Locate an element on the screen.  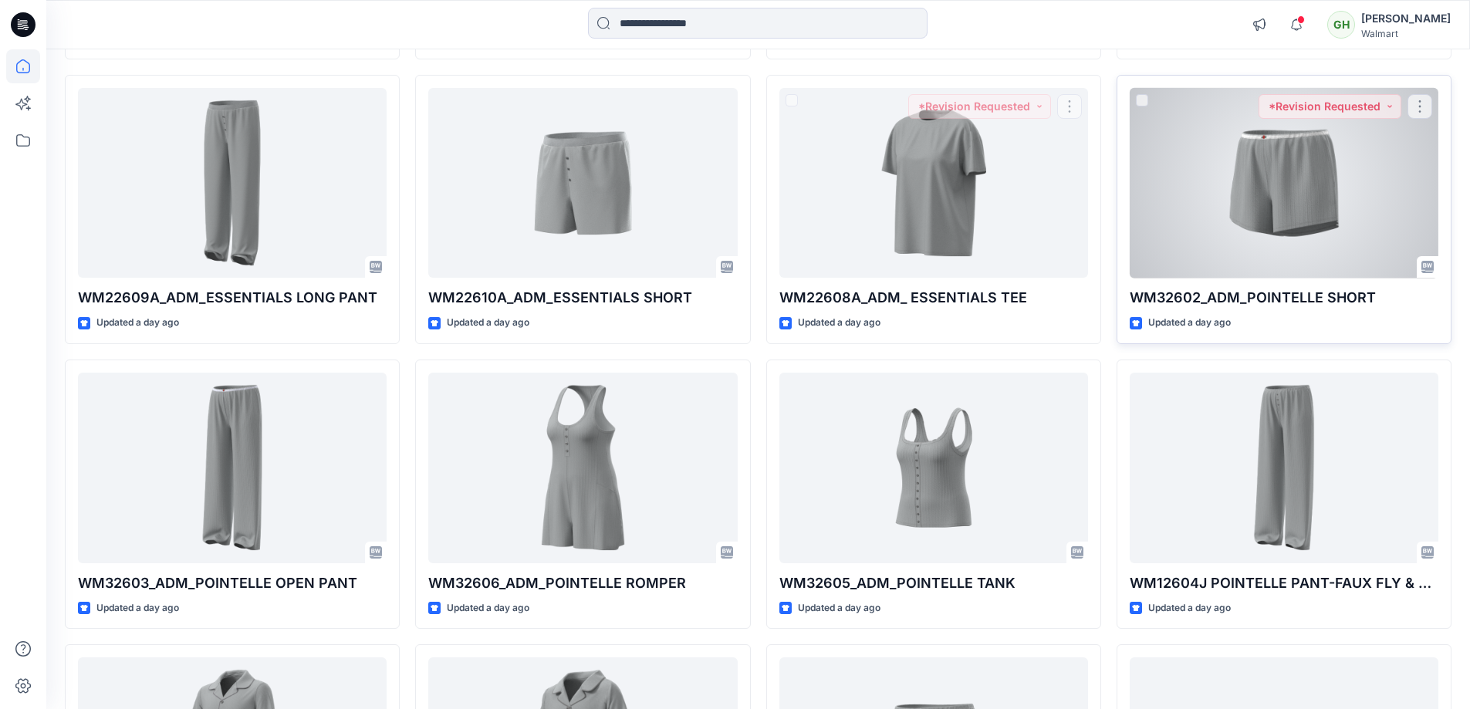
p: WM32603_ADM_POINTELLE OPEN PANT is located at coordinates (232, 583).